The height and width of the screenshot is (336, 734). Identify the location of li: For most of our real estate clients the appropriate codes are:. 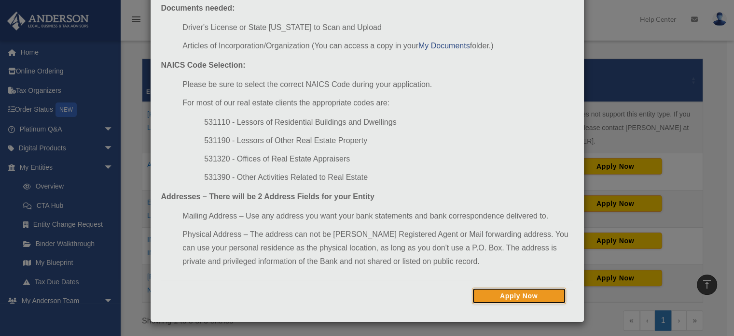
(378, 103).